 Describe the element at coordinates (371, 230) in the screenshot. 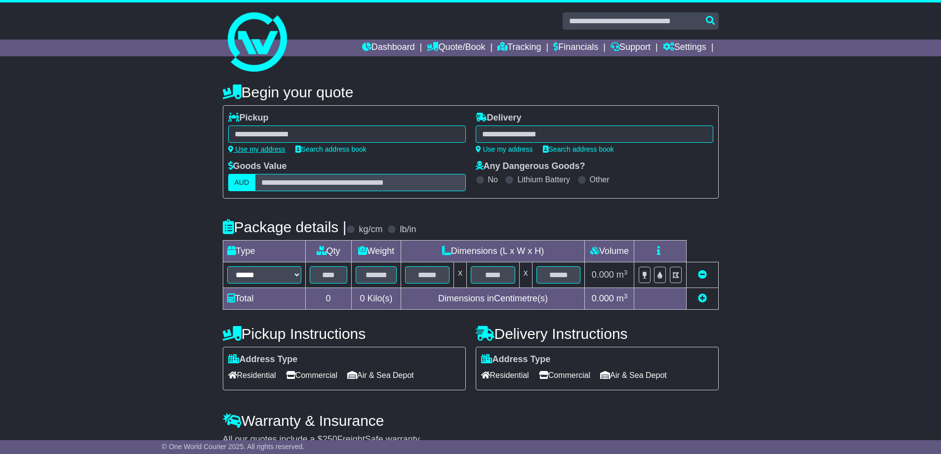

I see `label: kg/cm` at that location.